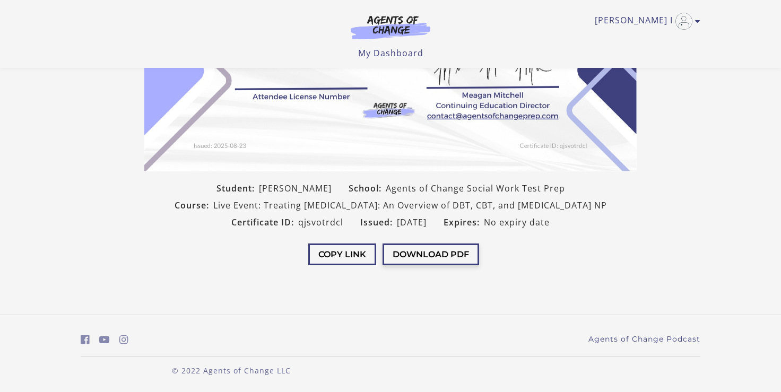 The image size is (781, 392). What do you see at coordinates (320, 222) in the screenshot?
I see `span: qjsvotrdcl` at bounding box center [320, 222].